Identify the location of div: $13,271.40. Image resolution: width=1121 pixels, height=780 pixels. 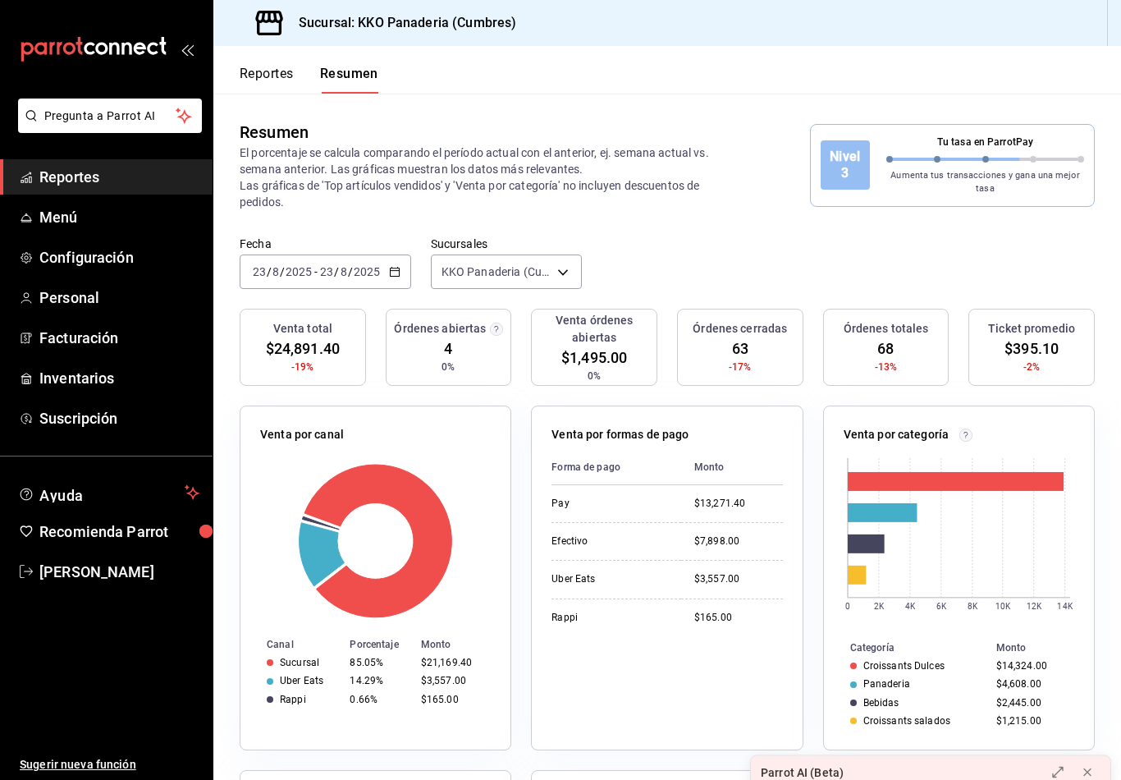
(739, 503).